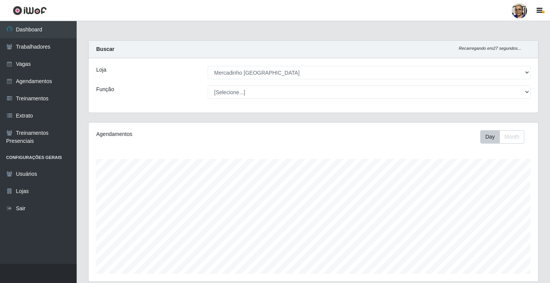  What do you see at coordinates (101, 70) in the screenshot?
I see `label: Loja` at bounding box center [101, 70].